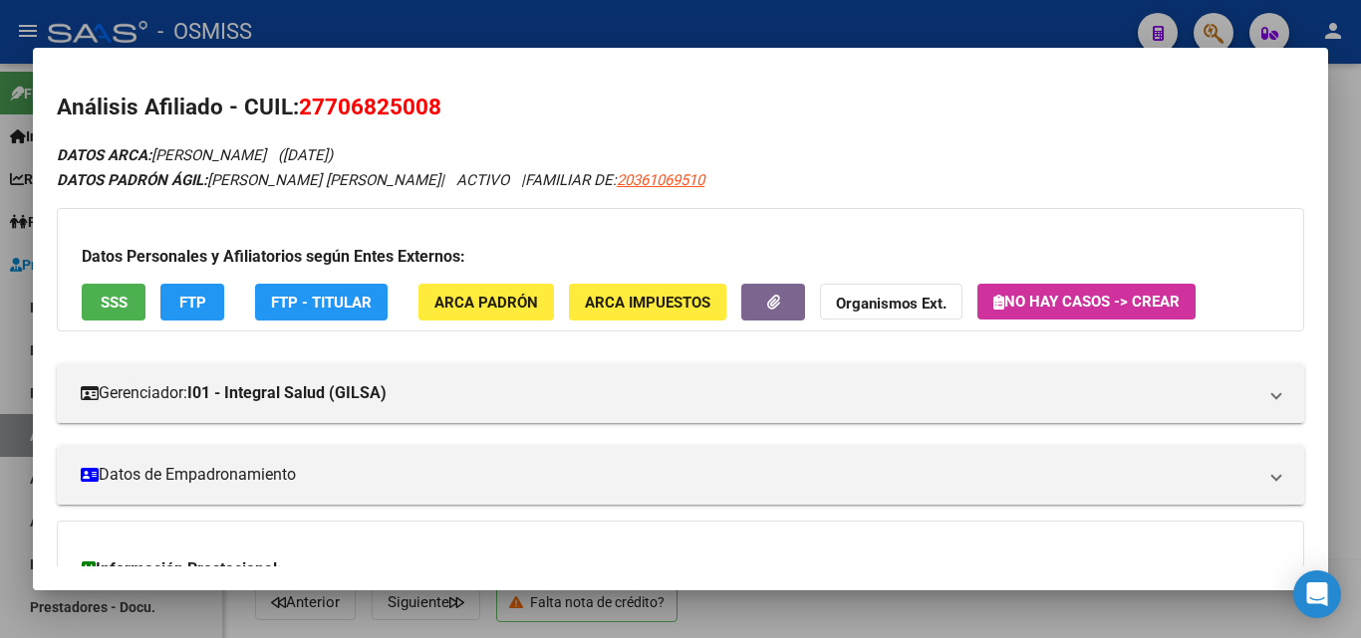 The image size is (1361, 638). I want to click on i: | ACTIVO |, so click(380, 180).